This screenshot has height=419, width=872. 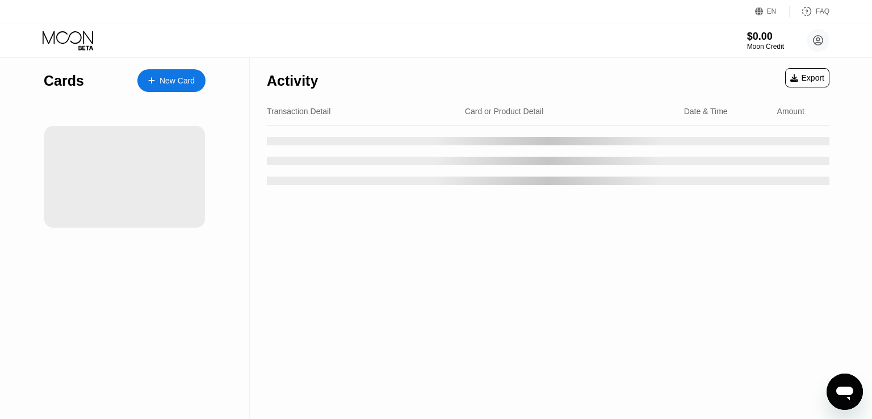 I want to click on div: Transaction Detail, so click(x=298, y=111).